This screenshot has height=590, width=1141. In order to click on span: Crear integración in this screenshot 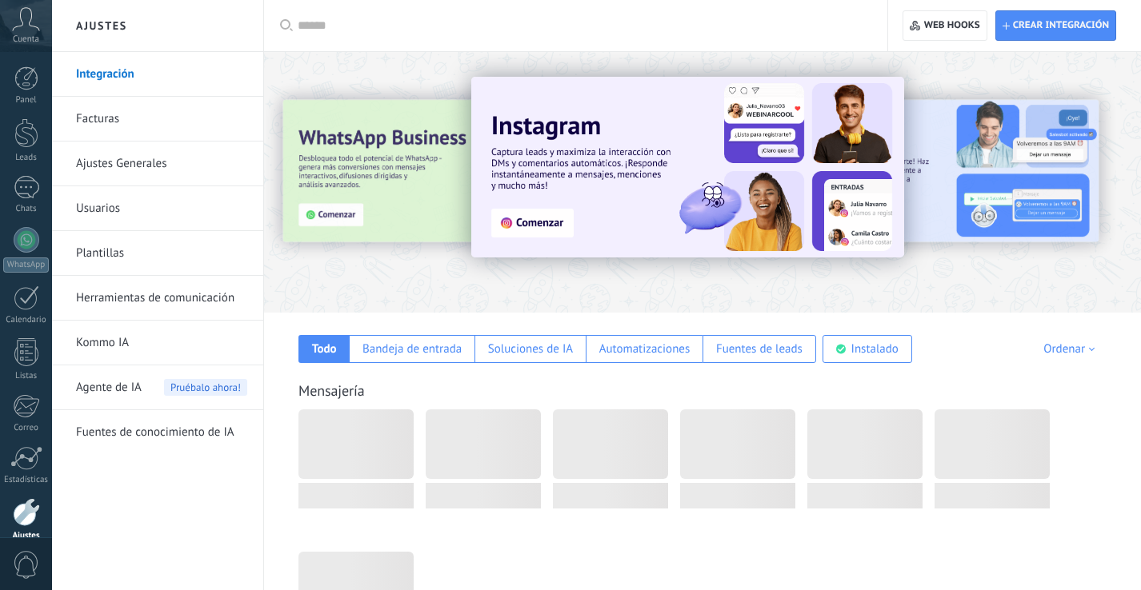, I will do `click(1061, 26)`.